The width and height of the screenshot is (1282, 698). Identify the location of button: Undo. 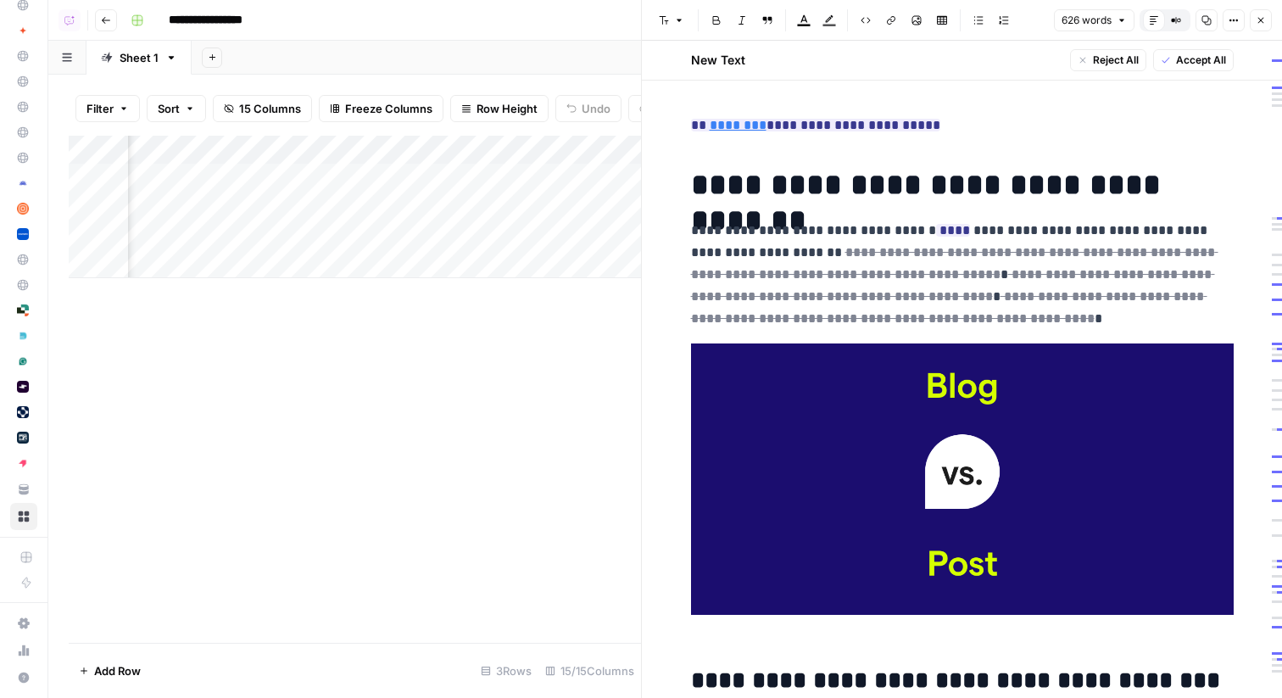
(588, 108).